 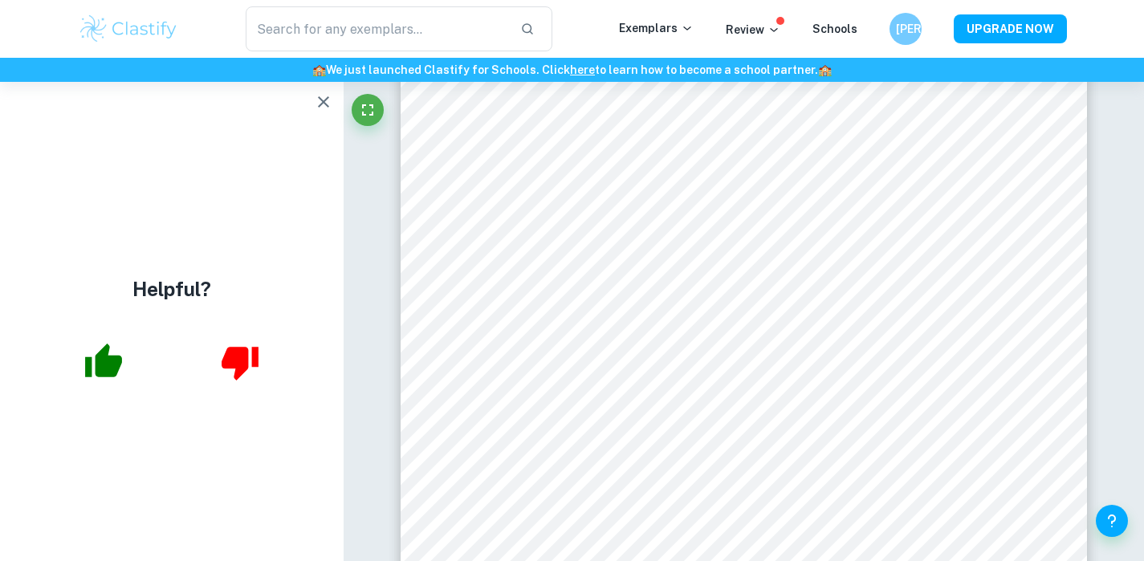 I want to click on button: Help and Feedback, so click(x=1112, y=521).